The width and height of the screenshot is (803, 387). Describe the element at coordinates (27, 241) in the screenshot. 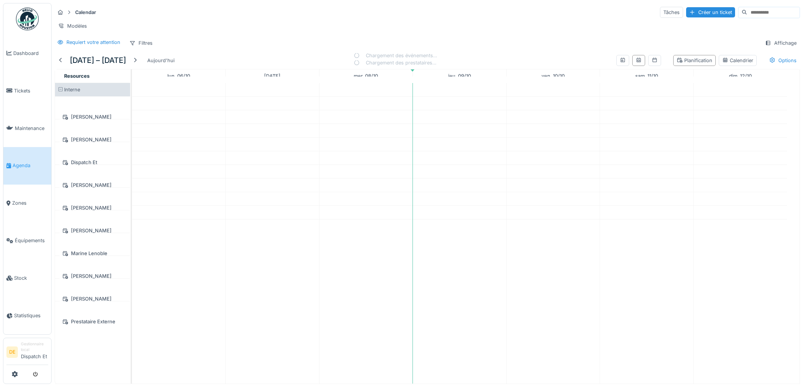

I see `a: Équipements` at that location.